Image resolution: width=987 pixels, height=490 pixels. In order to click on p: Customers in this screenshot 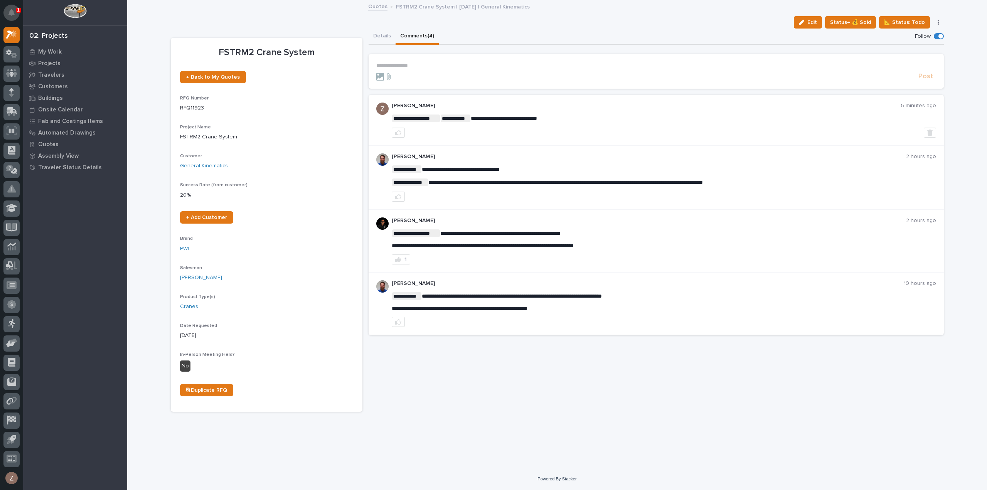, I will do `click(53, 87)`.